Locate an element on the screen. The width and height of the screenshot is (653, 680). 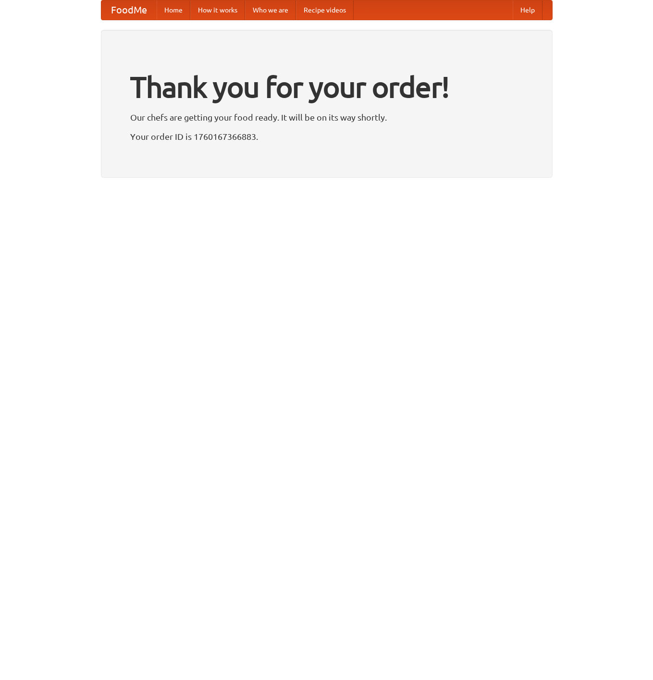
a: Help is located at coordinates (527, 10).